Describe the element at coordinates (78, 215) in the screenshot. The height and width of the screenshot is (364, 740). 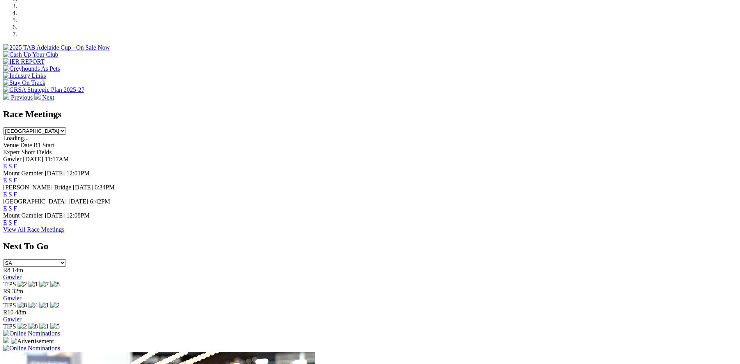
I see `span: 12:08PM` at that location.